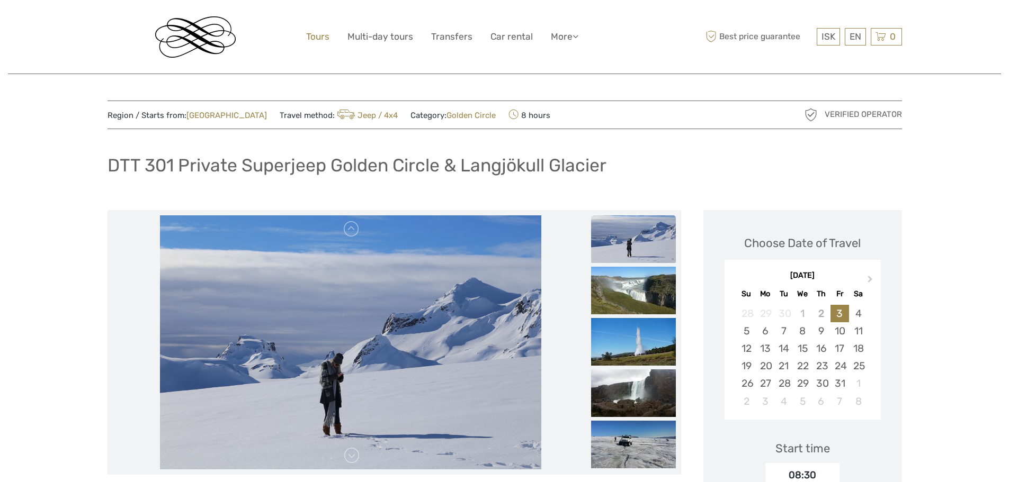  What do you see at coordinates (318, 37) in the screenshot?
I see `a: Tours` at bounding box center [318, 37].